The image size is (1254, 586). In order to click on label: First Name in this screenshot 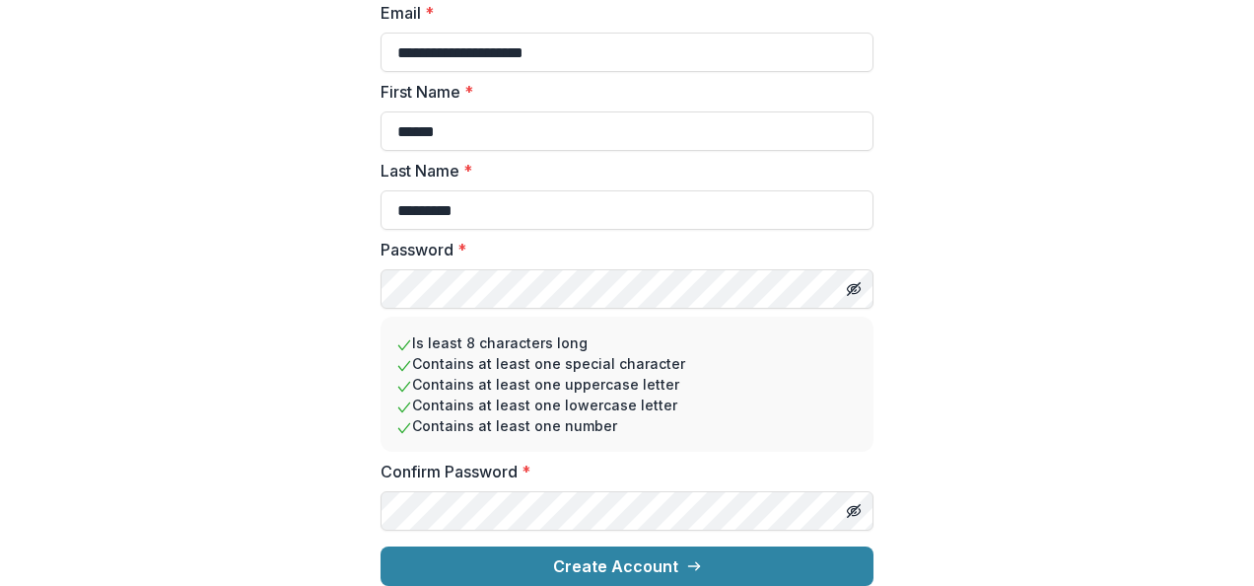, I will do `click(621, 92)`.